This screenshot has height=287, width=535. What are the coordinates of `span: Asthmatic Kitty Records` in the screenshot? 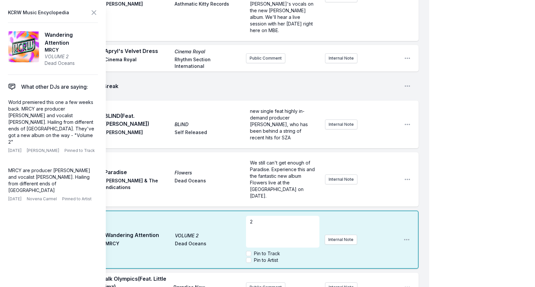 It's located at (208, 5).